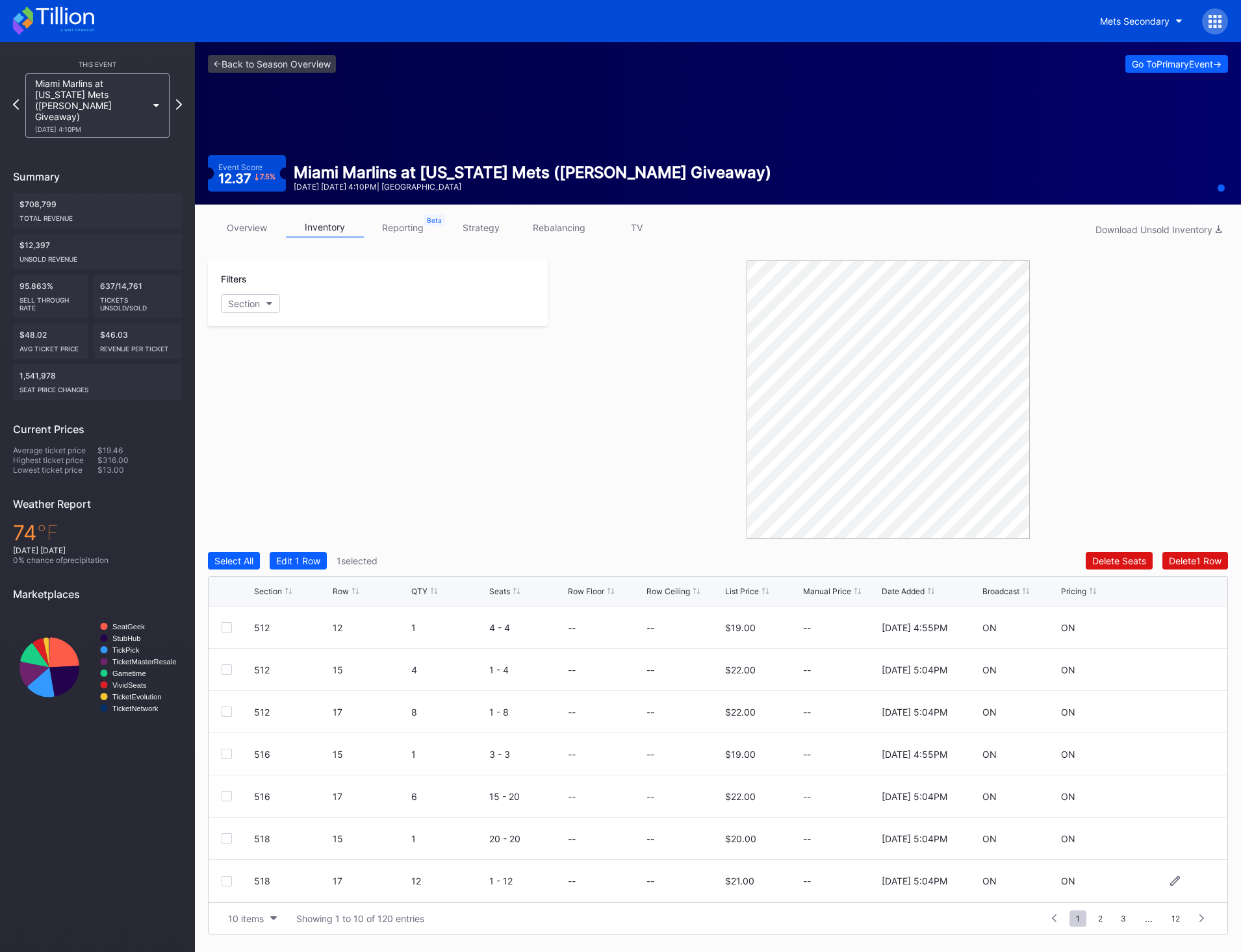 The height and width of the screenshot is (952, 1241). I want to click on div: Delete Seats, so click(1119, 561).